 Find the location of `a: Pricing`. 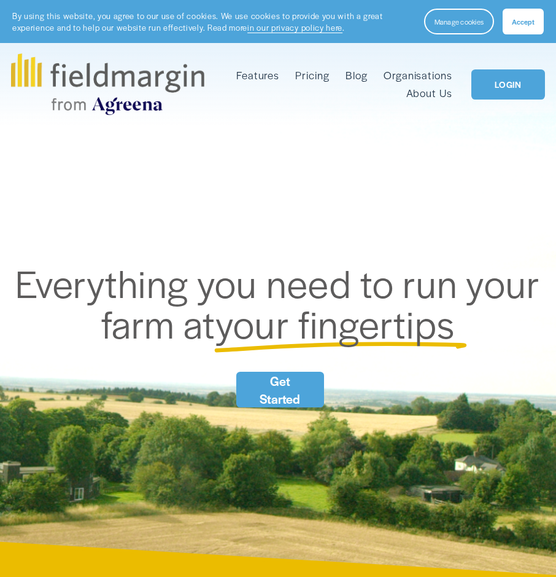

a: Pricing is located at coordinates (312, 75).